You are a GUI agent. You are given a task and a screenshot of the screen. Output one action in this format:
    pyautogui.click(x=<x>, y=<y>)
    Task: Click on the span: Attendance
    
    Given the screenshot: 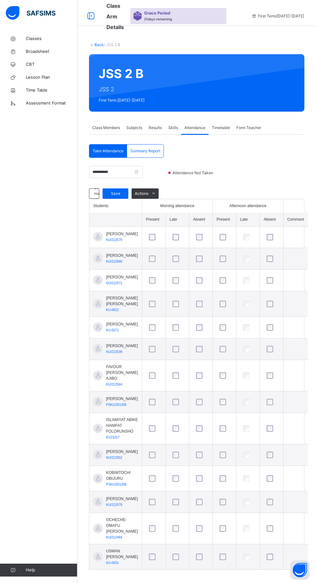 What is the action you would take?
    pyautogui.click(x=195, y=128)
    